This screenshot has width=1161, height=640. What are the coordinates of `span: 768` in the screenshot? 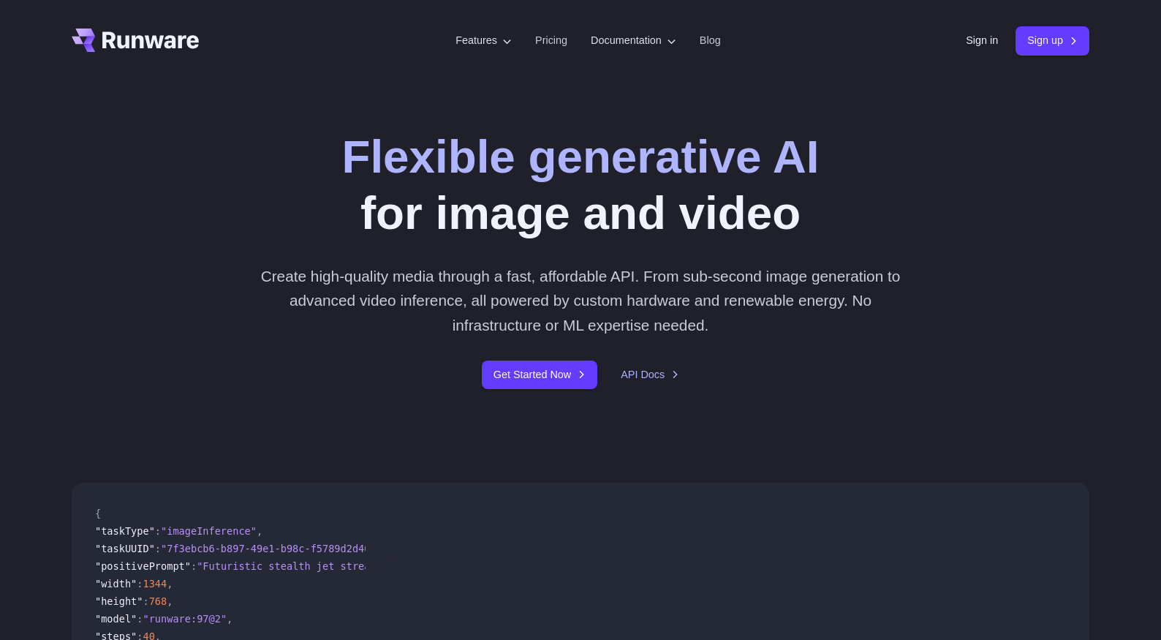 It's located at (158, 601).